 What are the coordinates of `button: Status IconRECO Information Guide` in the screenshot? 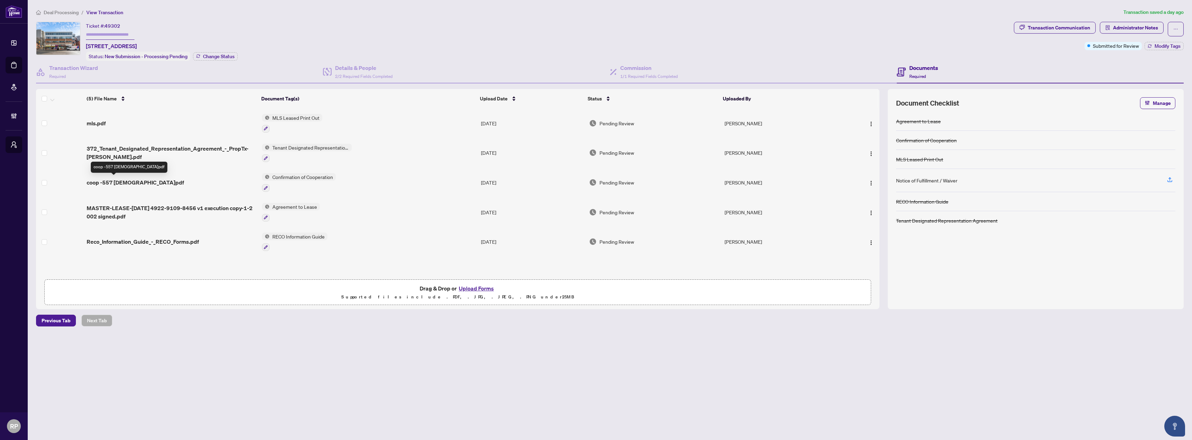 It's located at (294, 242).